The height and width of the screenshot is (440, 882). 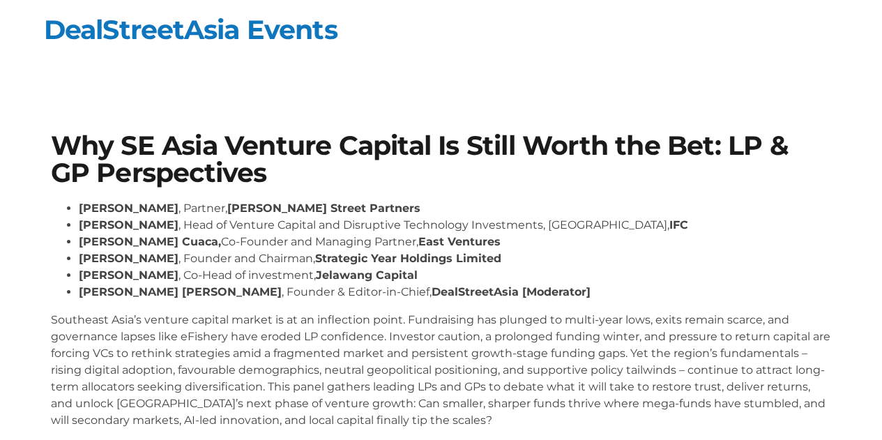 What do you see at coordinates (455, 242) in the screenshot?
I see `li: Co-Founder and Managing Partner,` at bounding box center [455, 242].